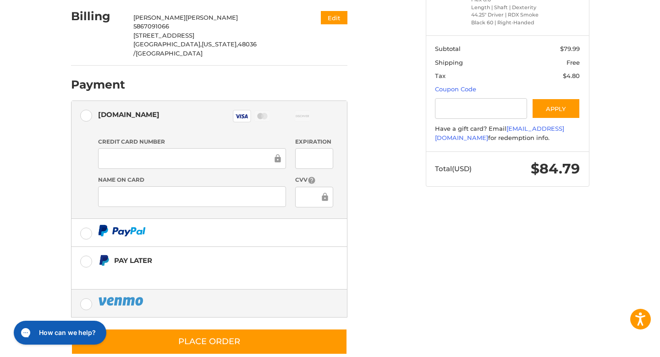 The height and width of the screenshot is (357, 660). I want to click on h2: Billing, so click(98, 16).